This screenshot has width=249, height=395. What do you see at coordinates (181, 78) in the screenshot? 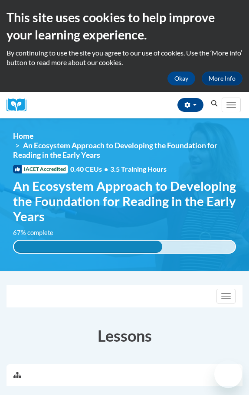
I see `button: Okay` at bounding box center [181, 78].